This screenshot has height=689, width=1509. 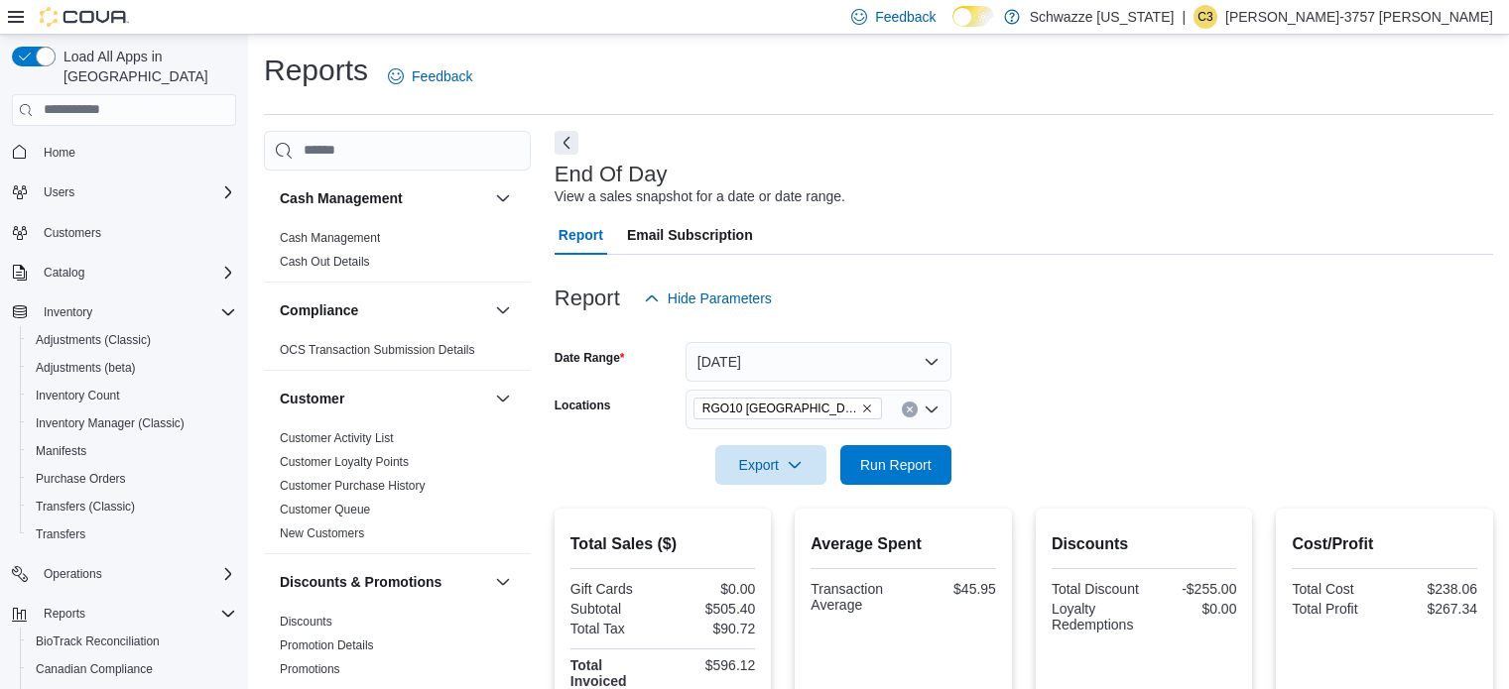 I want to click on span: Customer Loyalty Points, so click(x=344, y=462).